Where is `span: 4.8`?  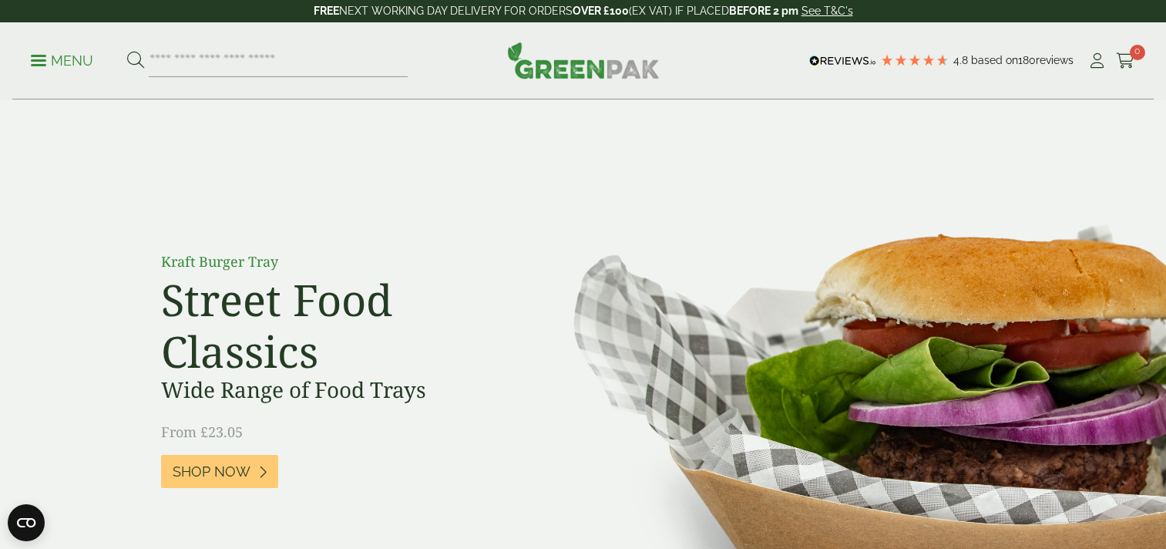
span: 4.8 is located at coordinates (962, 60).